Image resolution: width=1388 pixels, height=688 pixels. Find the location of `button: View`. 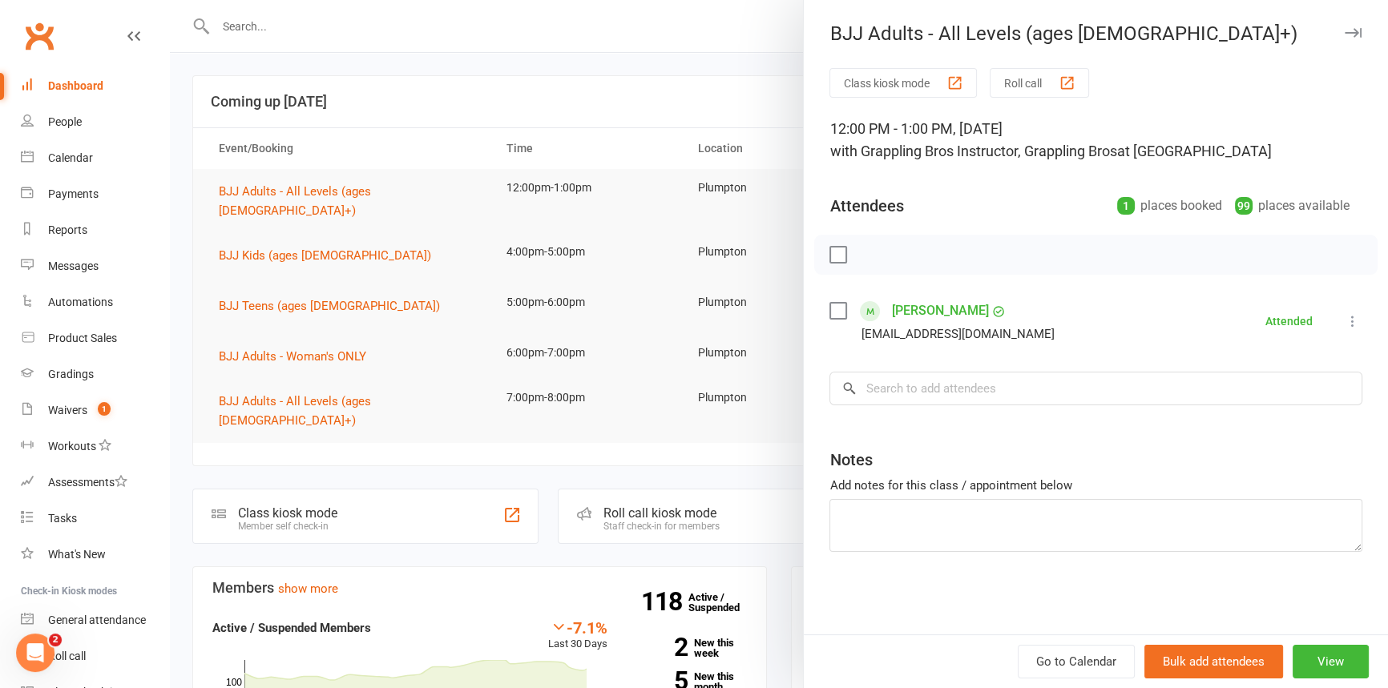

button: View is located at coordinates (1330, 662).